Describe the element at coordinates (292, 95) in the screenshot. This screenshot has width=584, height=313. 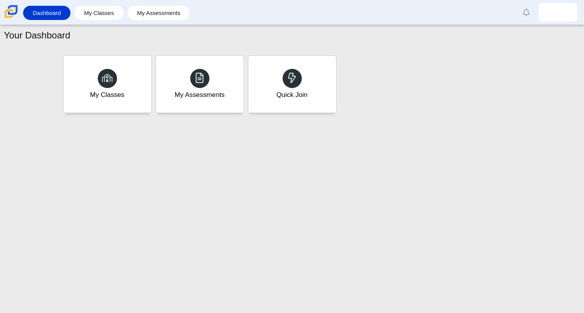
I see `div: Quick Join` at that location.